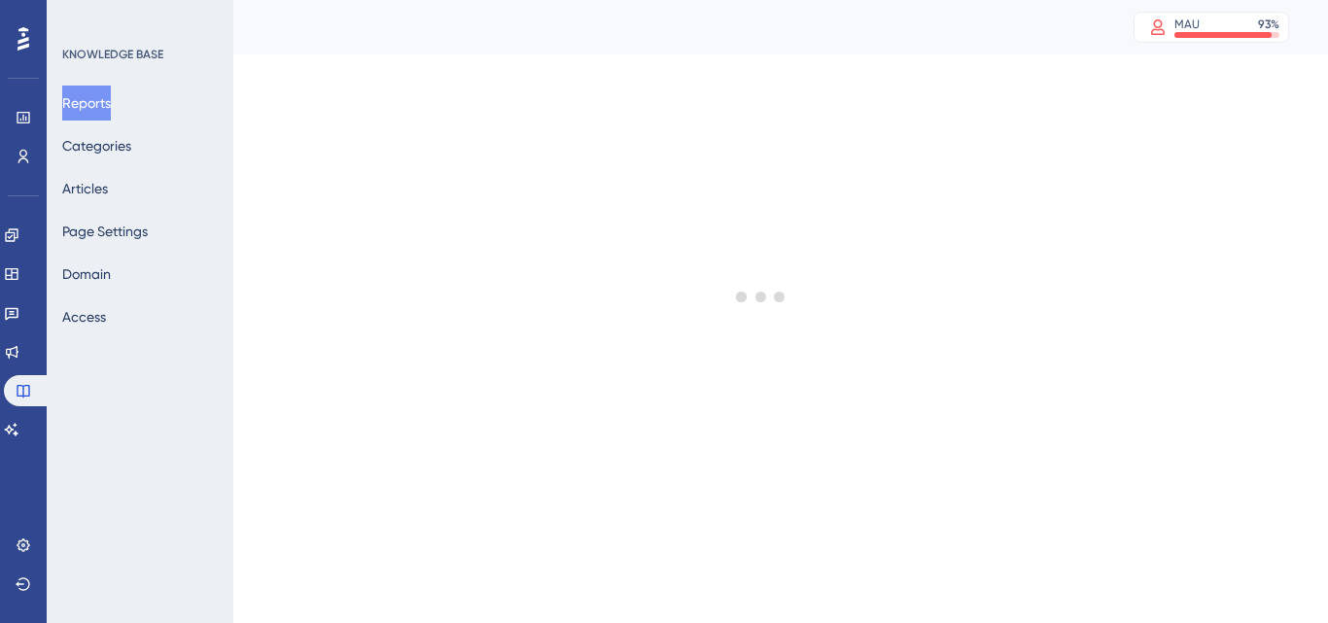  I want to click on button: Articles, so click(85, 189).